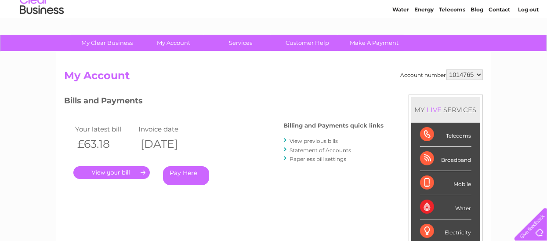 The image size is (547, 241). I want to click on a: View previous bills, so click(314, 141).